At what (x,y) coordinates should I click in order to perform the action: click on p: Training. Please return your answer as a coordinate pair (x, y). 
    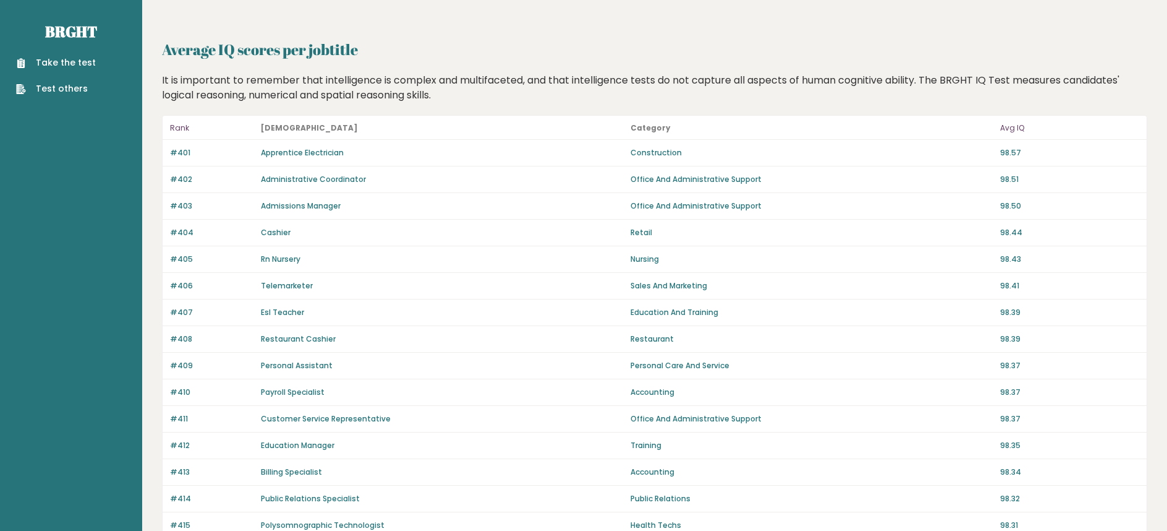
    Looking at the image, I should click on (812, 445).